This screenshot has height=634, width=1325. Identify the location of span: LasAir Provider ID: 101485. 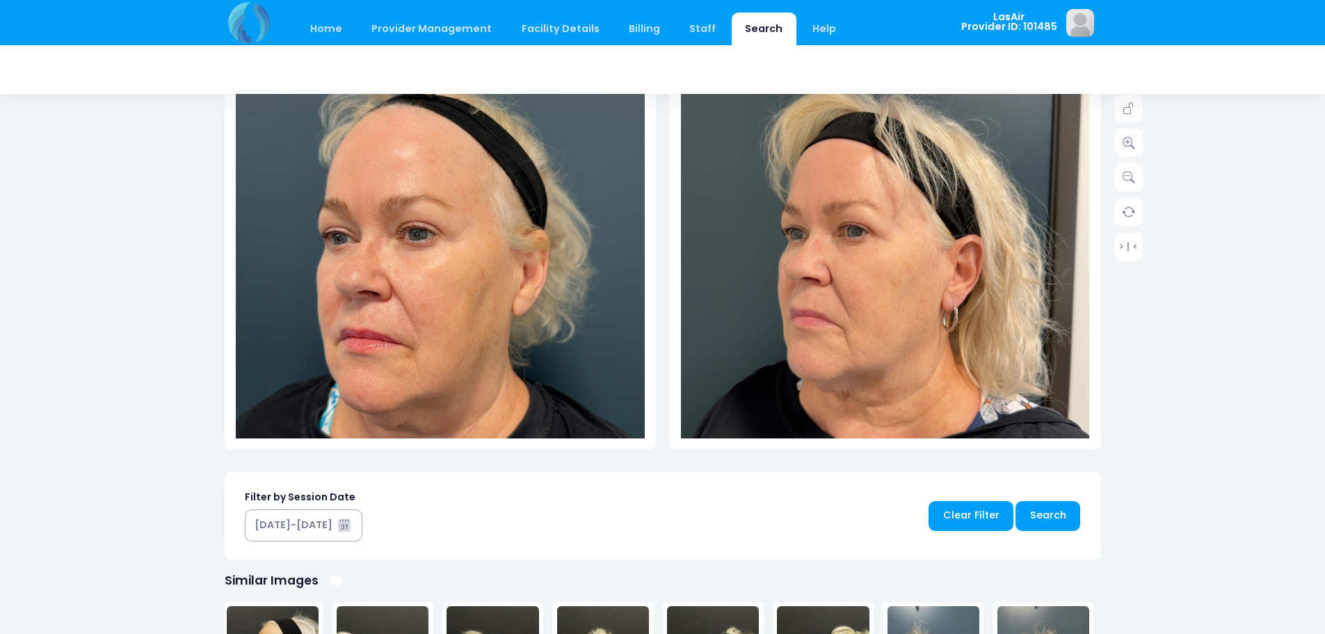
(1009, 22).